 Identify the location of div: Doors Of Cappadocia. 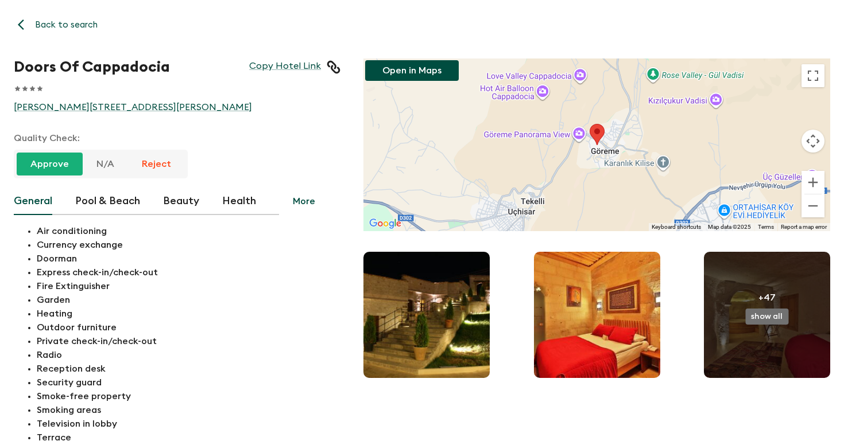
(597, 134).